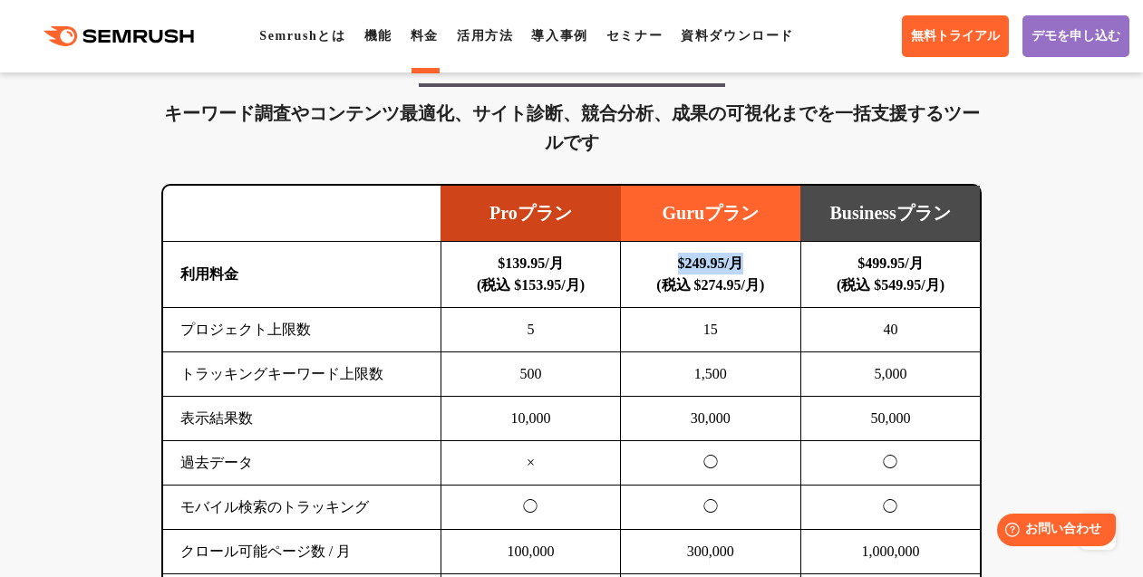 Image resolution: width=1143 pixels, height=577 pixels. Describe the element at coordinates (302, 419) in the screenshot. I see `td: 表示結果数` at that location.